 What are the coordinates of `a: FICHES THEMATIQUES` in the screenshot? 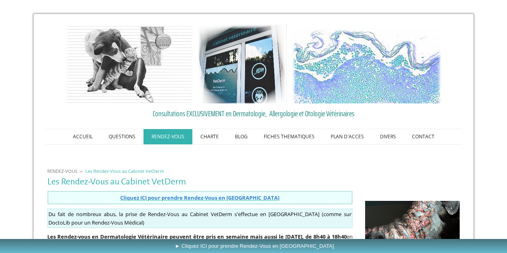 It's located at (289, 137).